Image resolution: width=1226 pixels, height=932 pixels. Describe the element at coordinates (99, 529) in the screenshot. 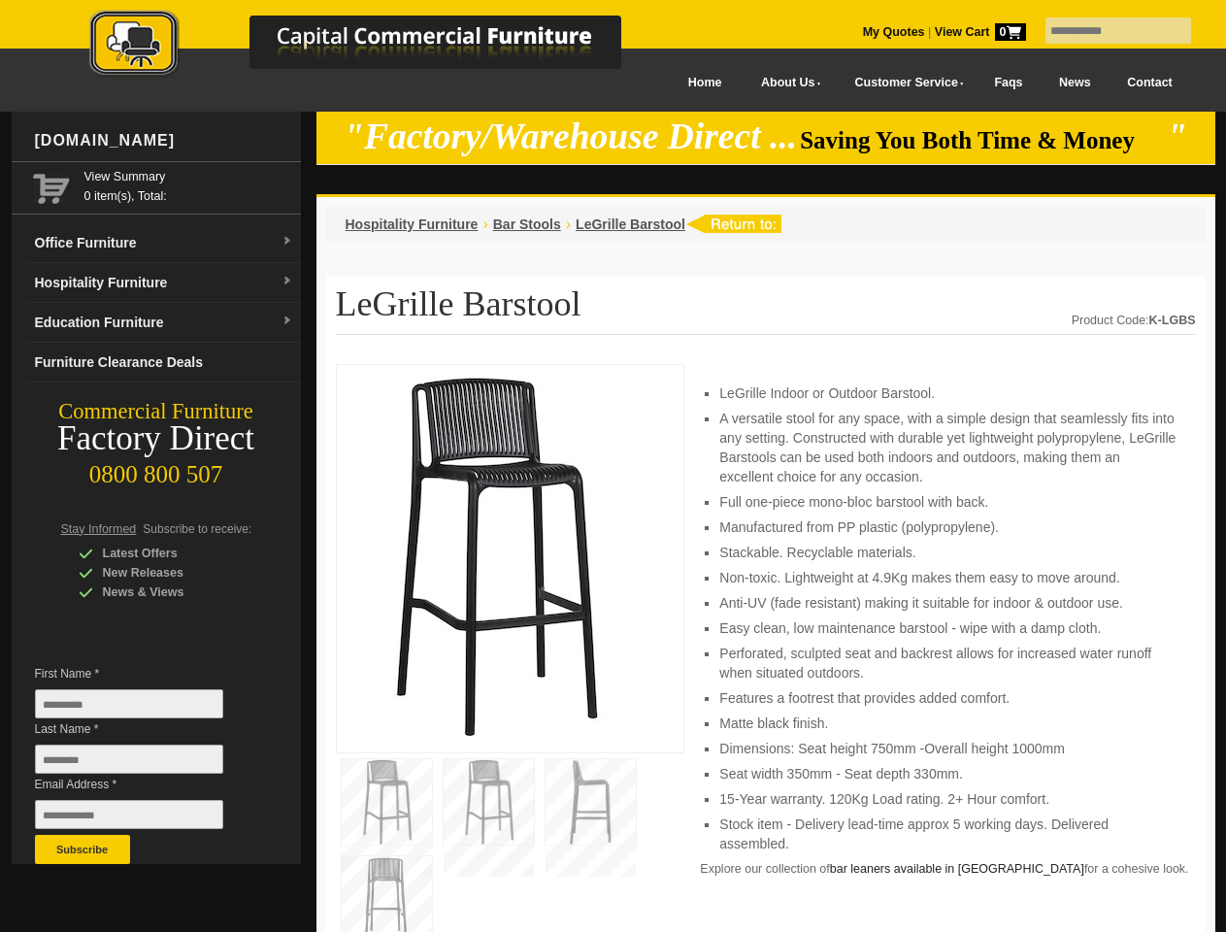

I see `span: Stay Informed` at that location.